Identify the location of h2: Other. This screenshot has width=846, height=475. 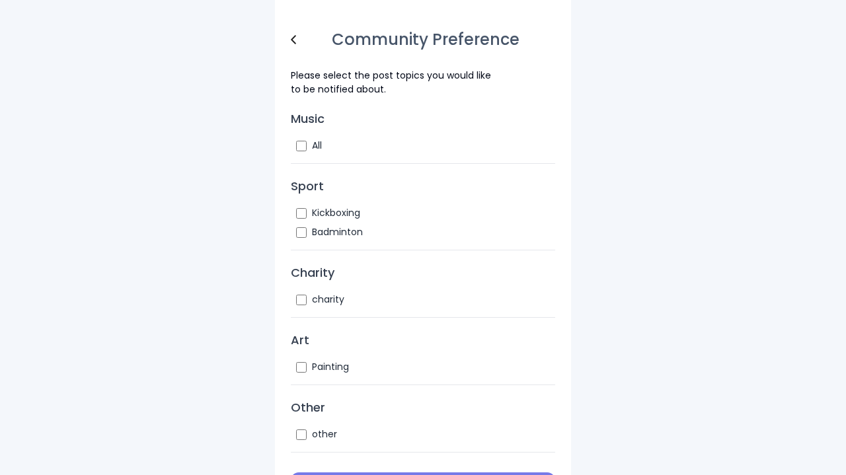
(423, 408).